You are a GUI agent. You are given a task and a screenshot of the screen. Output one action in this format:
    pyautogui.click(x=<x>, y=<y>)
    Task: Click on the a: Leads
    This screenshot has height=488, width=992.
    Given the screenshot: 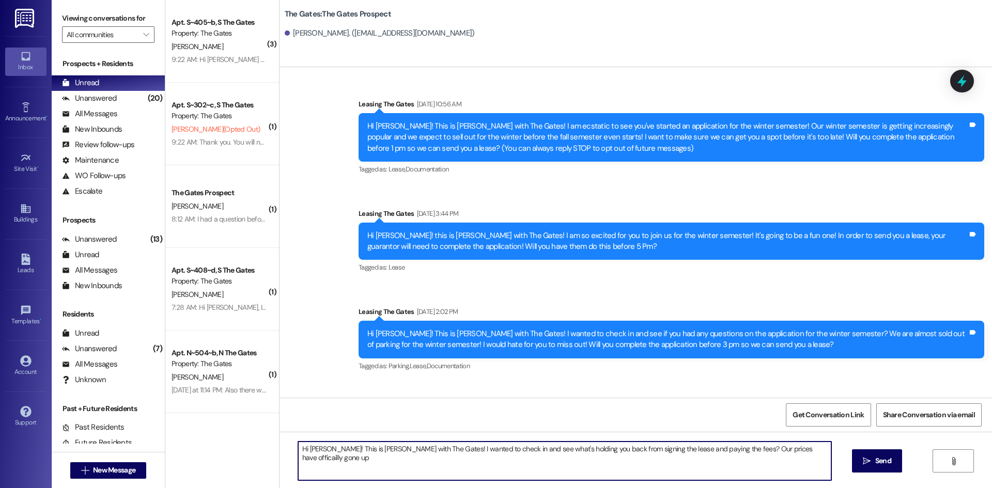 What is the action you would take?
    pyautogui.click(x=26, y=265)
    